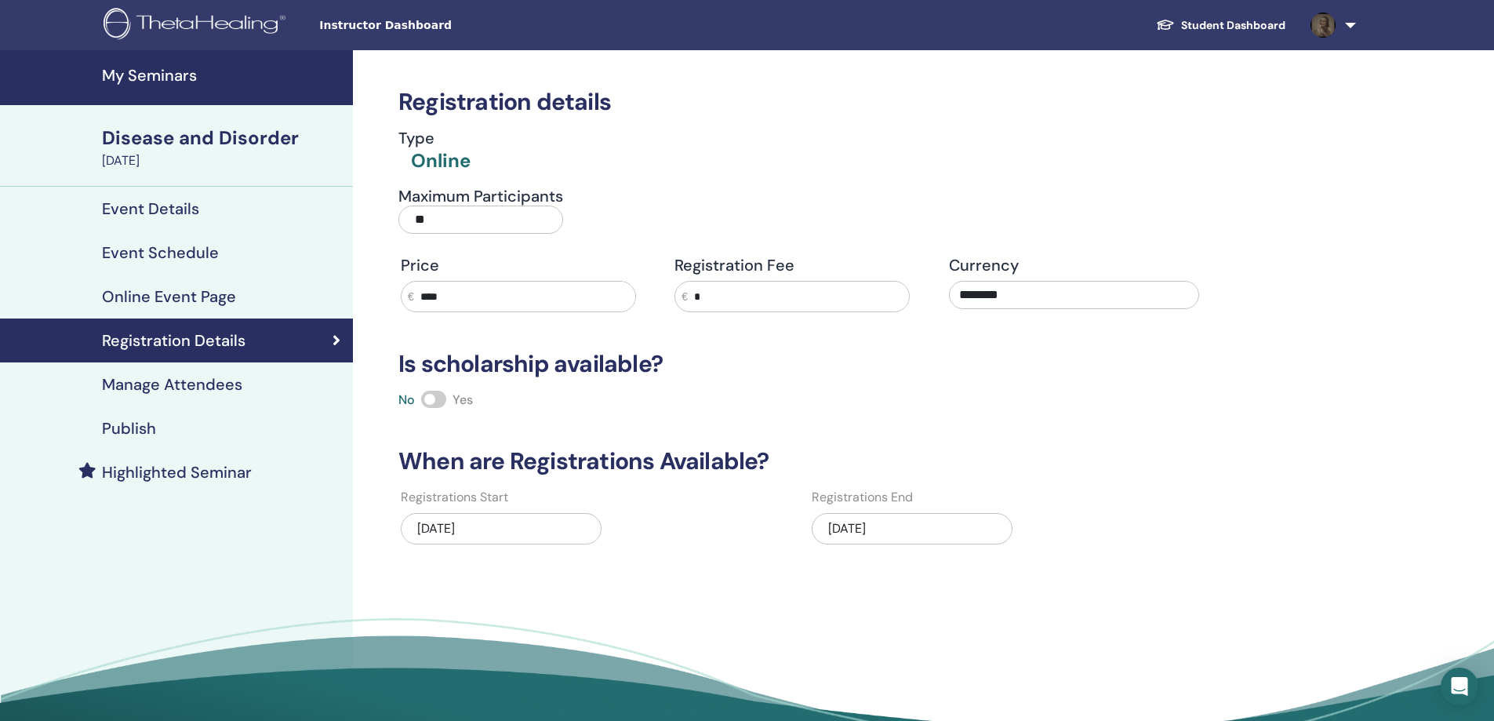  I want to click on h4: My Seminars, so click(223, 75).